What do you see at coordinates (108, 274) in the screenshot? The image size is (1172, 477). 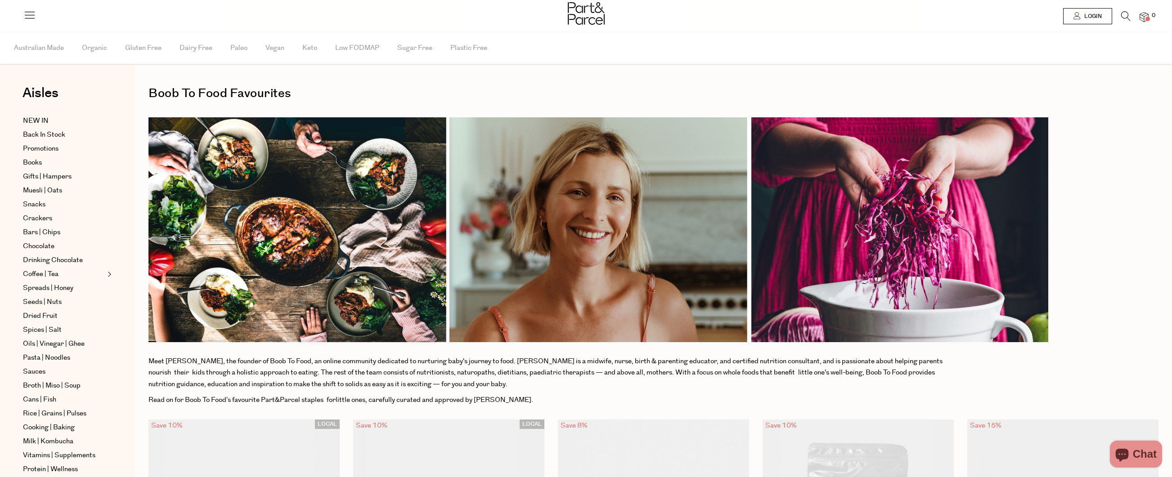 I see `button: Expand/Collapse Coffee | Tea` at bounding box center [108, 274].